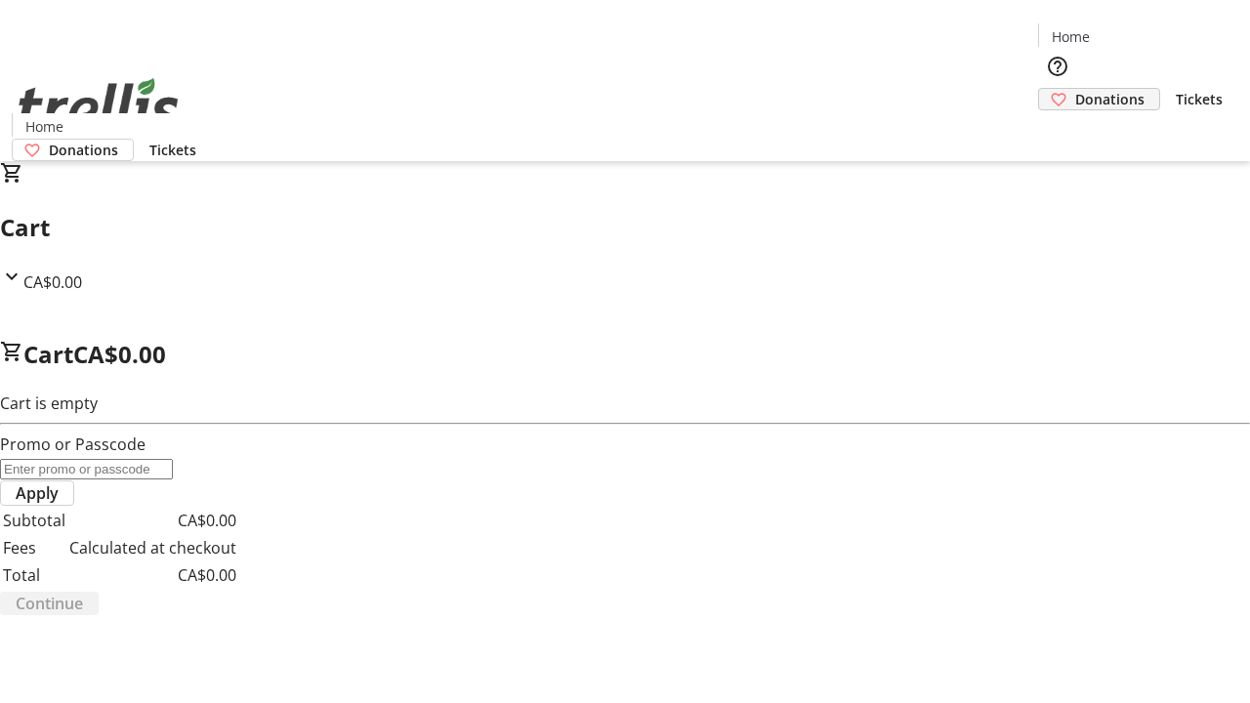  I want to click on img: Orient E2E Organization VdKtsHugBu's Logo, so click(99, 105).